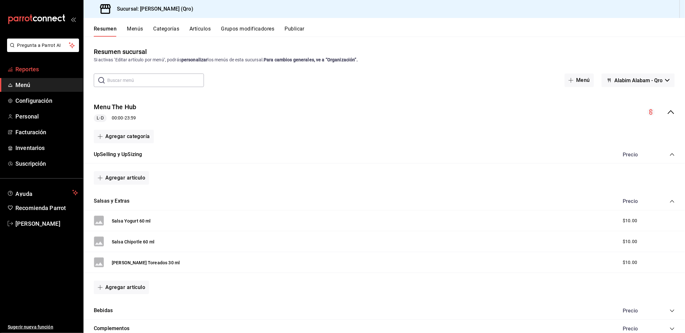 The height and width of the screenshot is (333, 685). I want to click on button: Salsa Chipotle 60 ml, so click(133, 242).